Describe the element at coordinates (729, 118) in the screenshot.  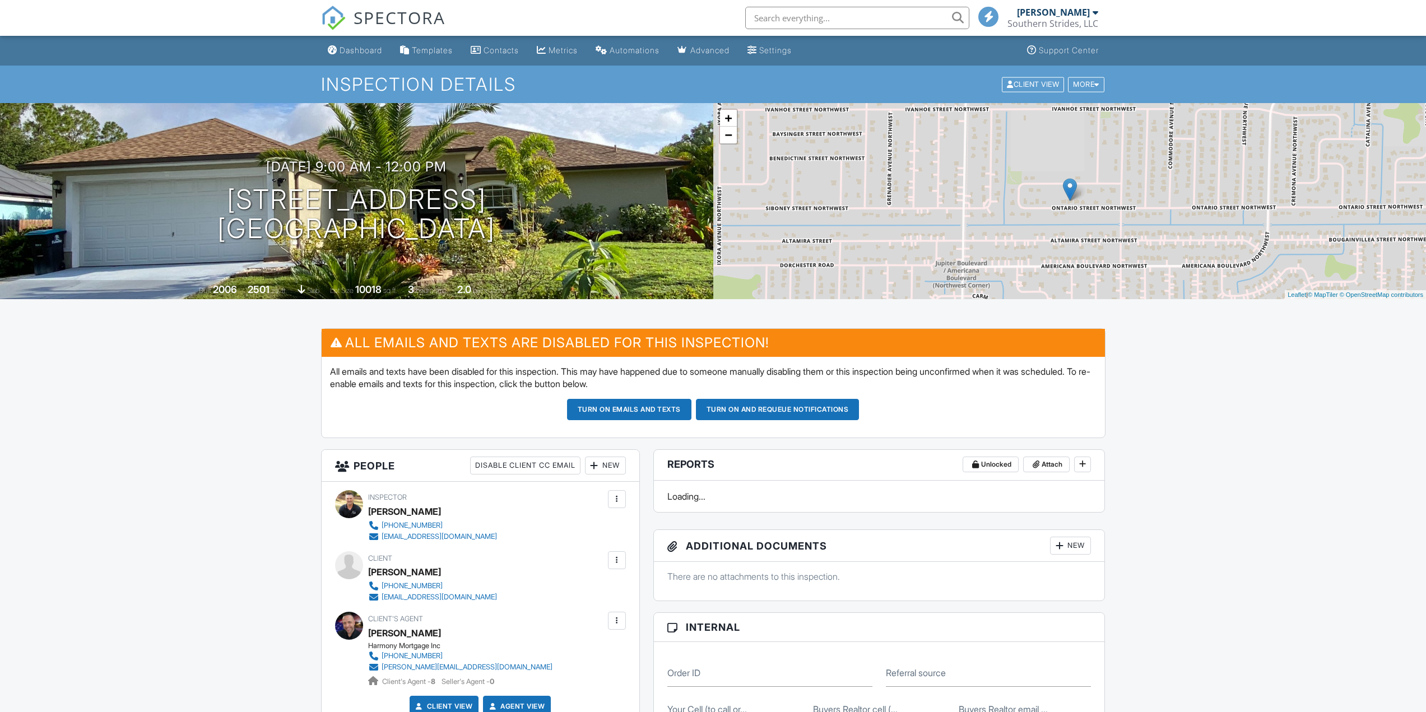
I see `a: Zoom in` at that location.